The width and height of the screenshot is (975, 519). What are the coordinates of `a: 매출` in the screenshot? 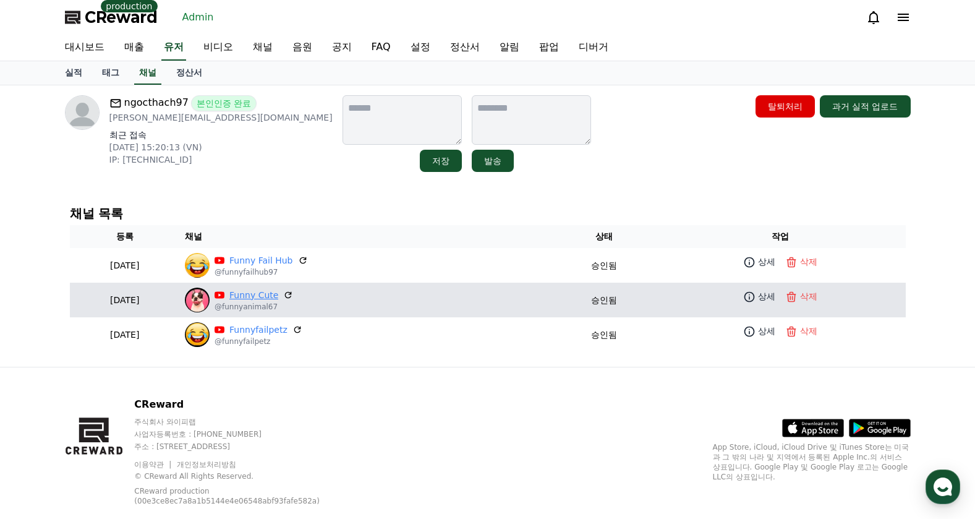 It's located at (134, 48).